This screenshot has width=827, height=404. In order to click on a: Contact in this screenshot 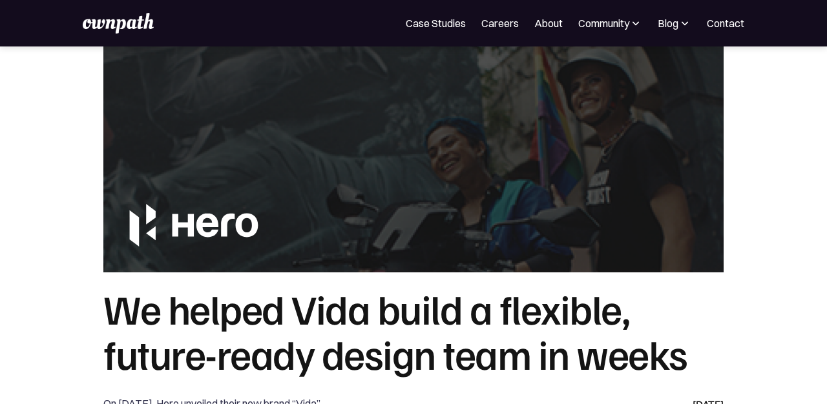, I will do `click(725, 23)`.